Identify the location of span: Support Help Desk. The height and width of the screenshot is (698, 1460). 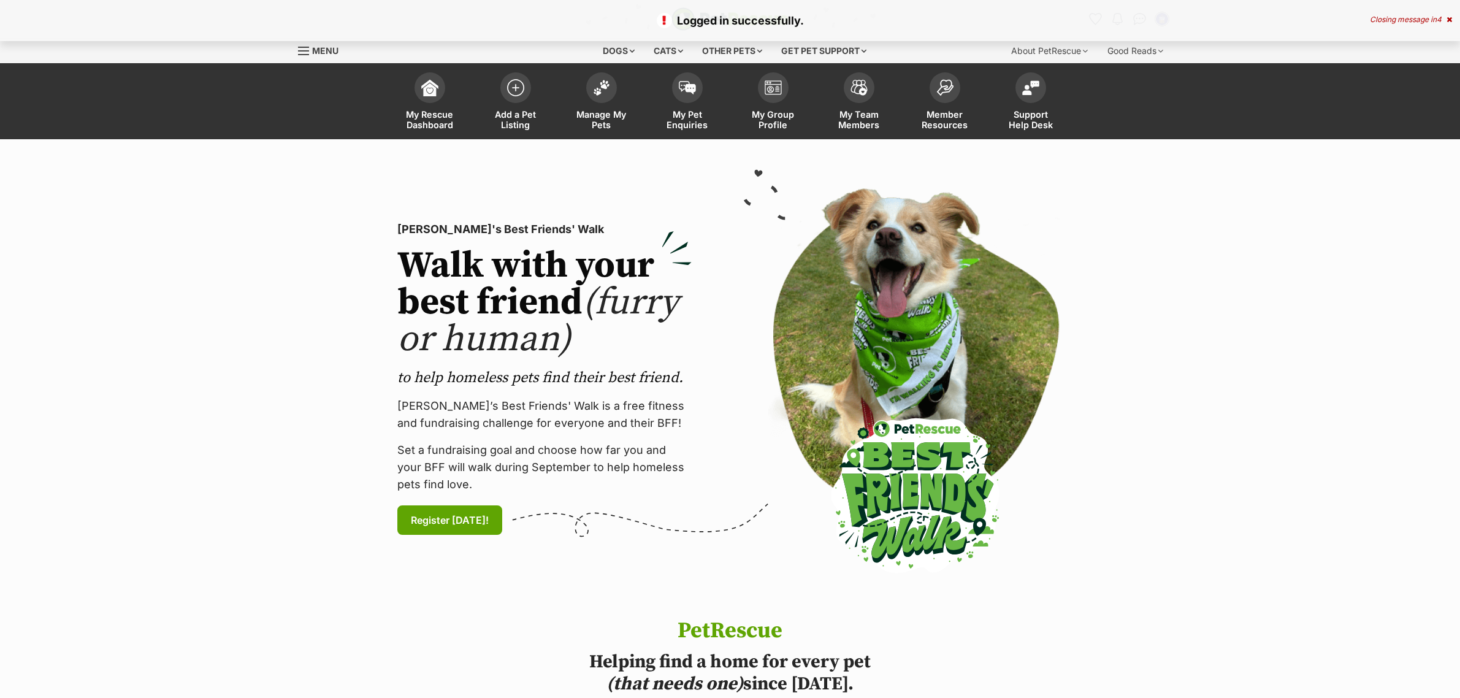
(1031, 120).